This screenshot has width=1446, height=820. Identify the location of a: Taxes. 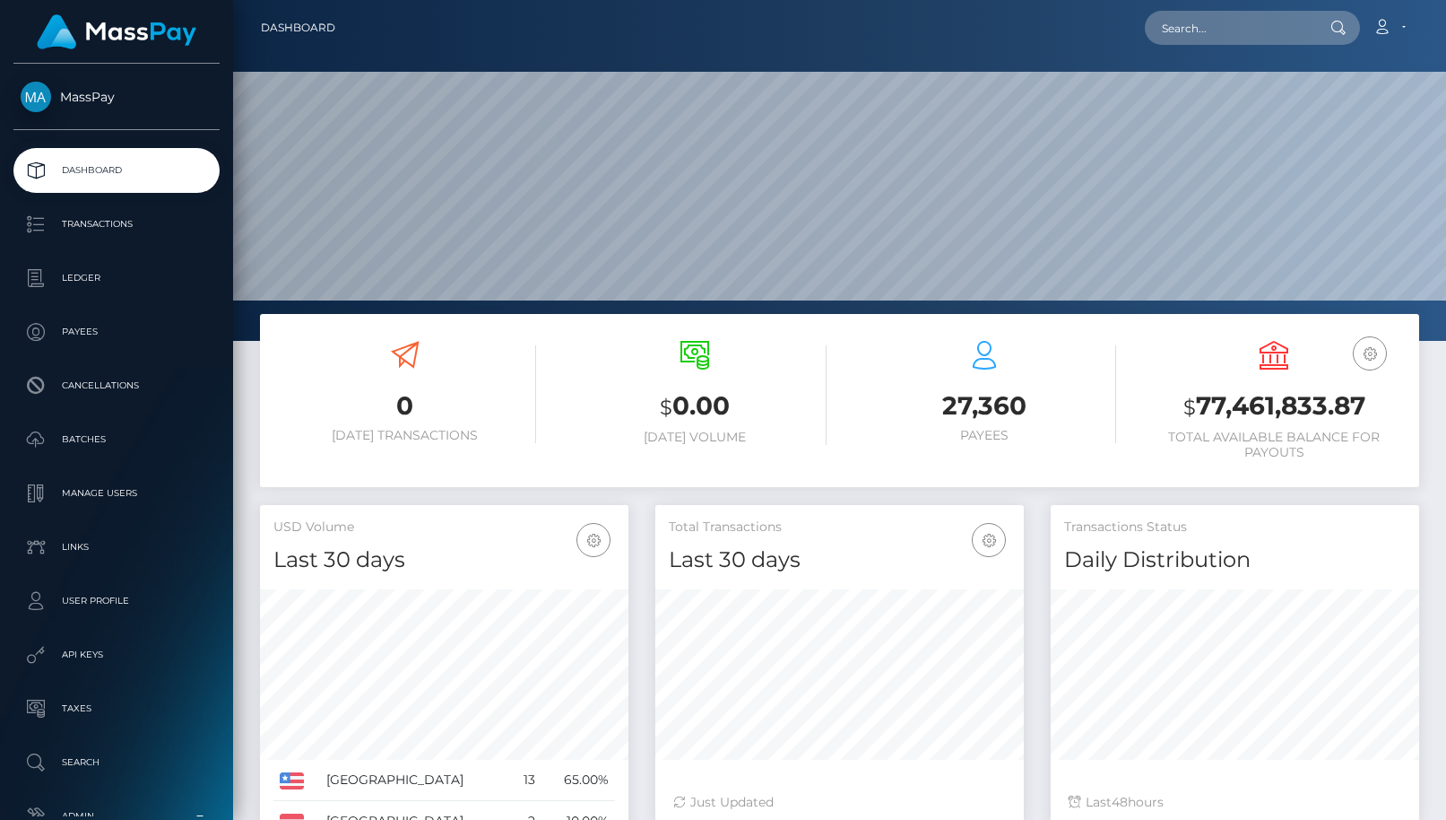
(117, 708).